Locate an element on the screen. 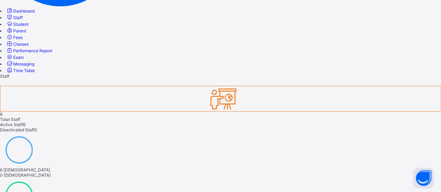  span: Messaging is located at coordinates (24, 64).